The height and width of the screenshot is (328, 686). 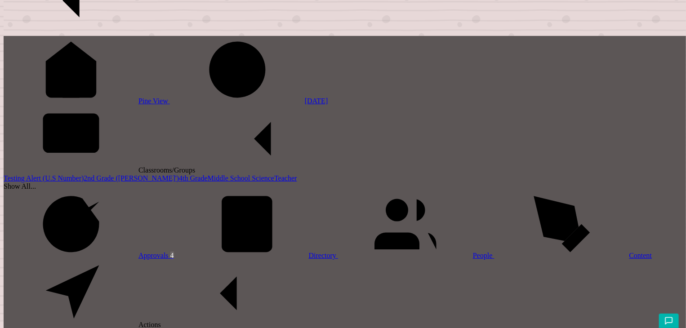 I want to click on a: Teacher, so click(x=286, y=178).